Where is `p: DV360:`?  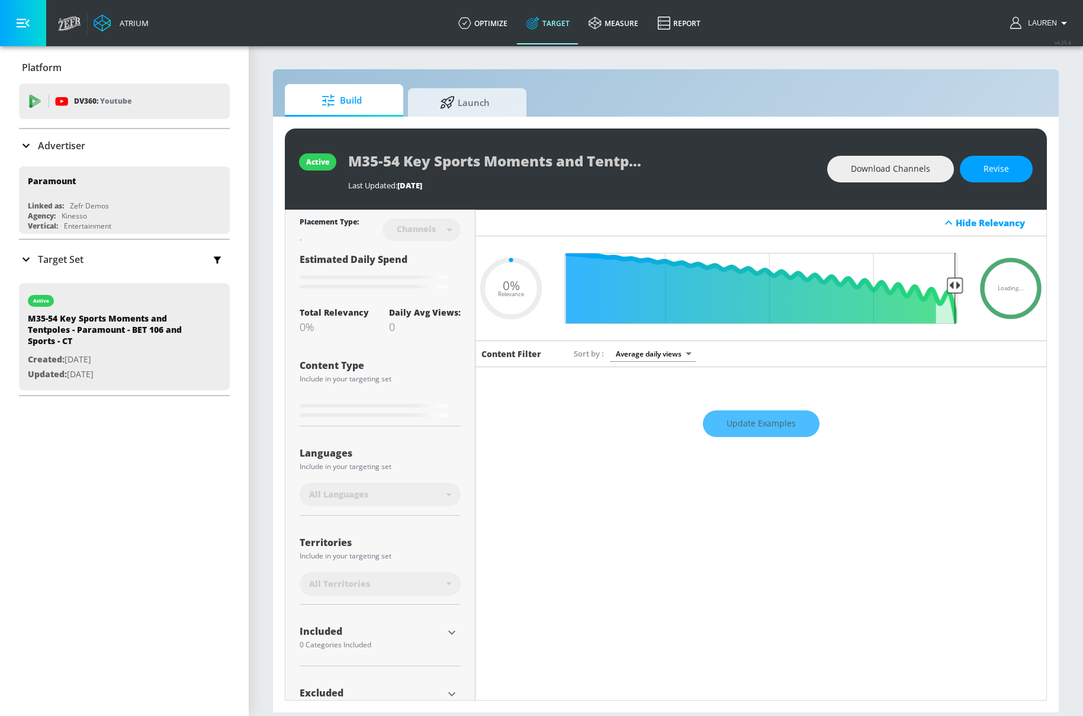 p: DV360: is located at coordinates (102, 101).